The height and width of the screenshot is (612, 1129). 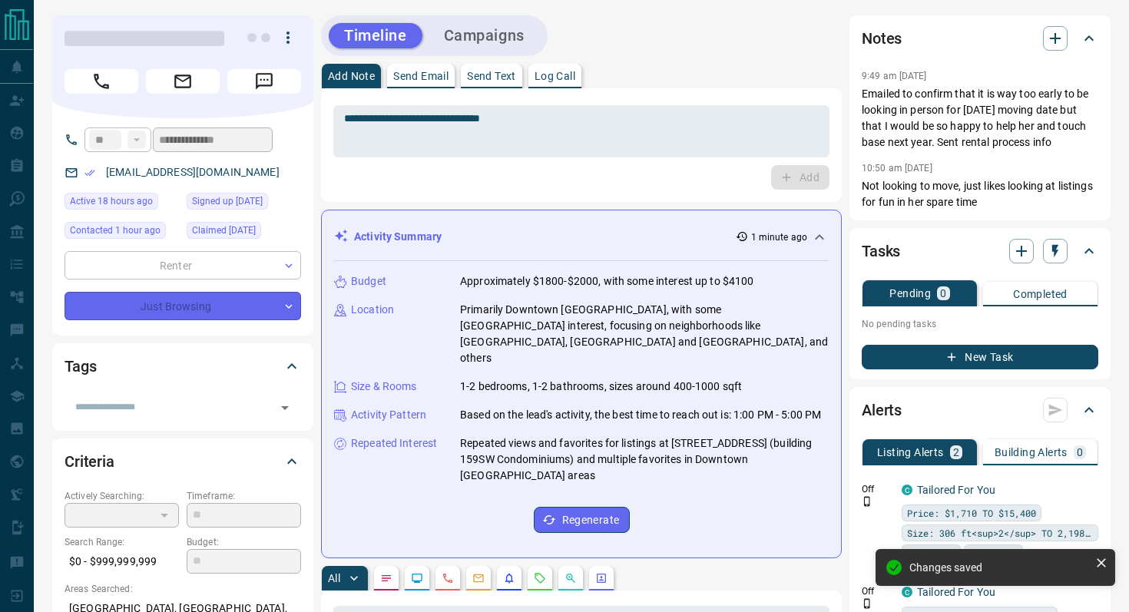 I want to click on p: $0 - $999,999,999, so click(x=121, y=562).